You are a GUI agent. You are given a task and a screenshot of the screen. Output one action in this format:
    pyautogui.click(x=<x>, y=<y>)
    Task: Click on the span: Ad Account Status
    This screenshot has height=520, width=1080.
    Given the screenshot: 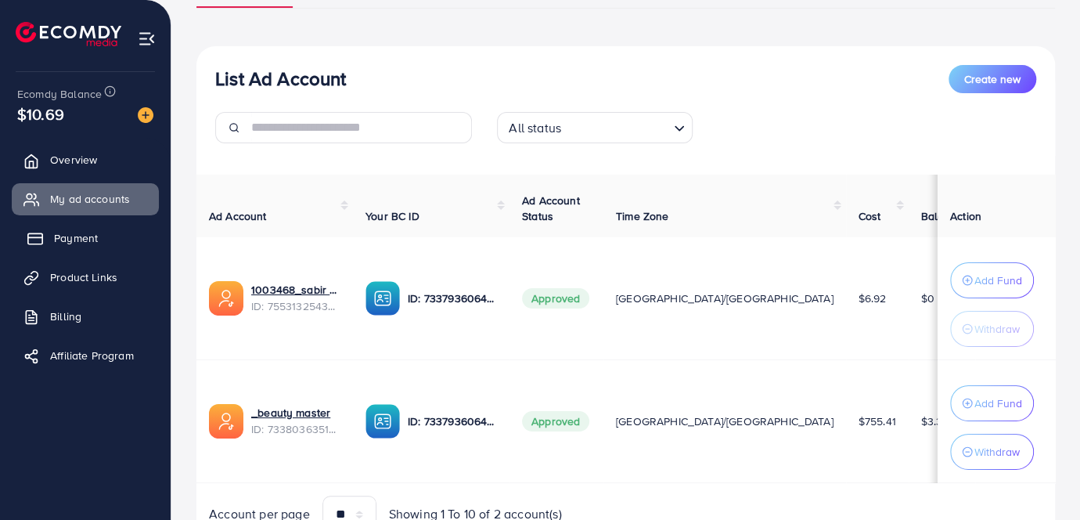 What is the action you would take?
    pyautogui.click(x=551, y=208)
    